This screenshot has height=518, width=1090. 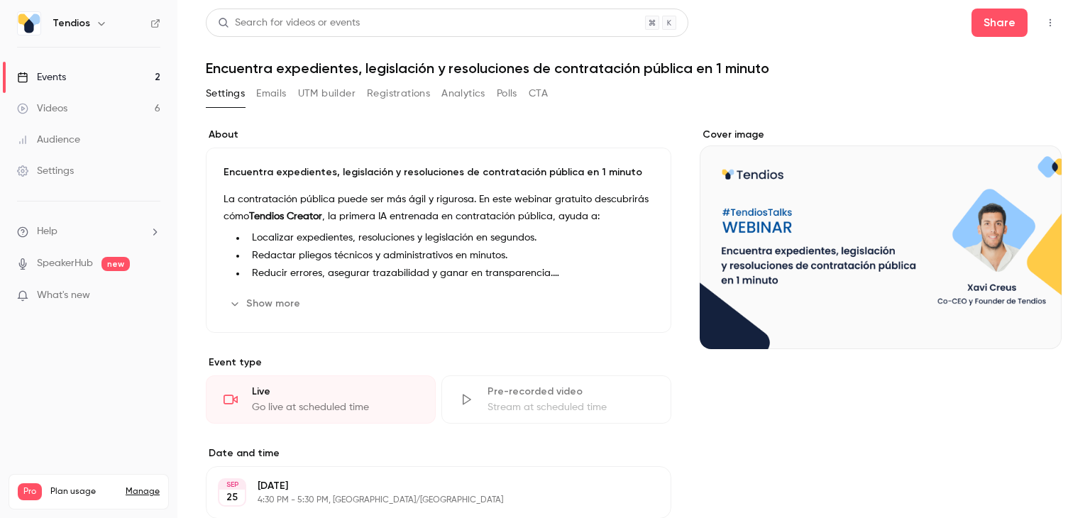 I want to click on p: 25, so click(x=232, y=497).